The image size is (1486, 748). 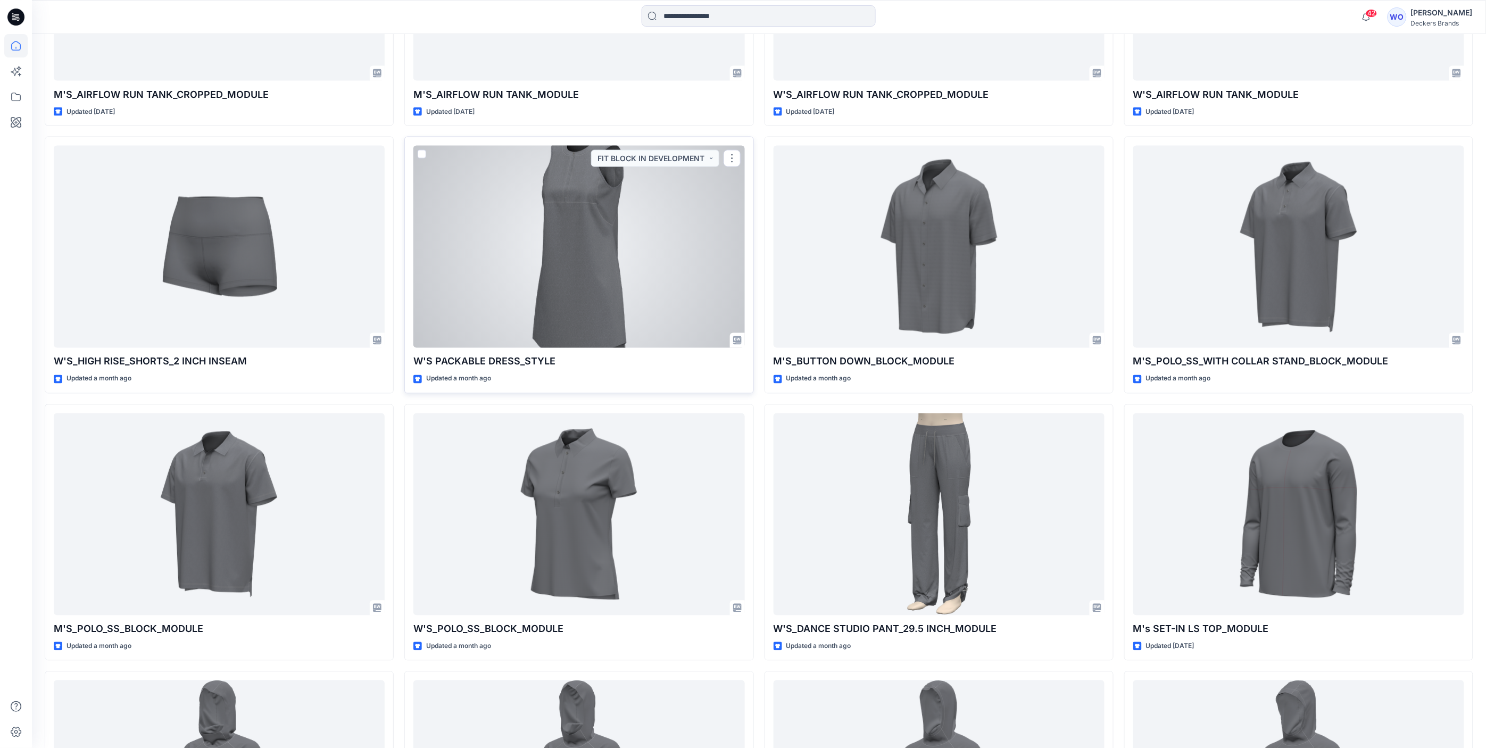 What do you see at coordinates (1298, 514) in the screenshot?
I see `a: M's SET-IN LS TOP_MODULE` at bounding box center [1298, 514].